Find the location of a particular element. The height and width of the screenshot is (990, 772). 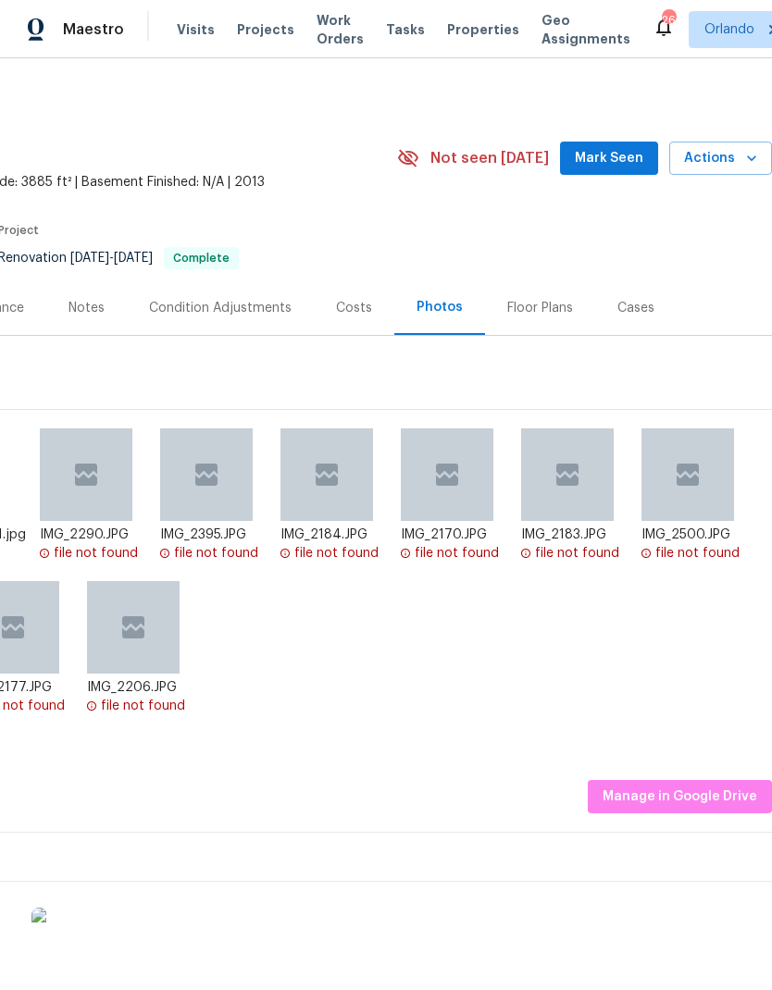

div: Notes is located at coordinates (86, 308).